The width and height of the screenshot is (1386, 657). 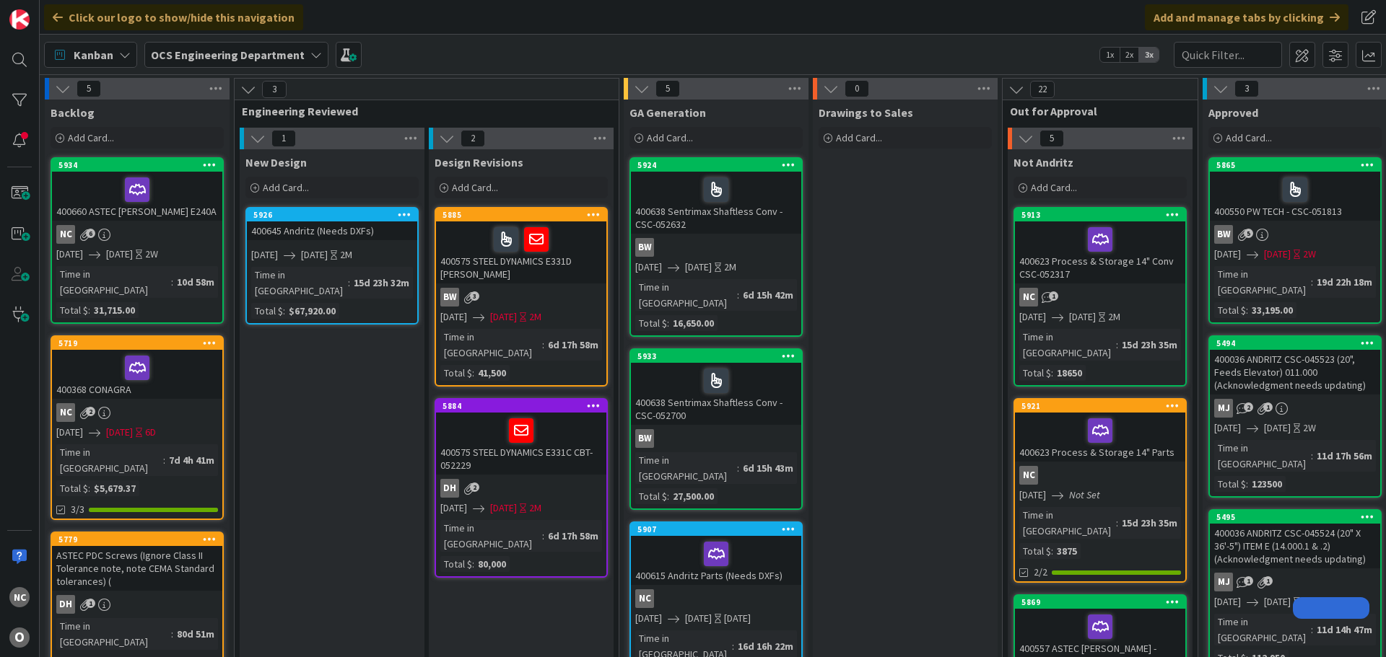 I want to click on div: 400368 CONAGRA, so click(x=137, y=375).